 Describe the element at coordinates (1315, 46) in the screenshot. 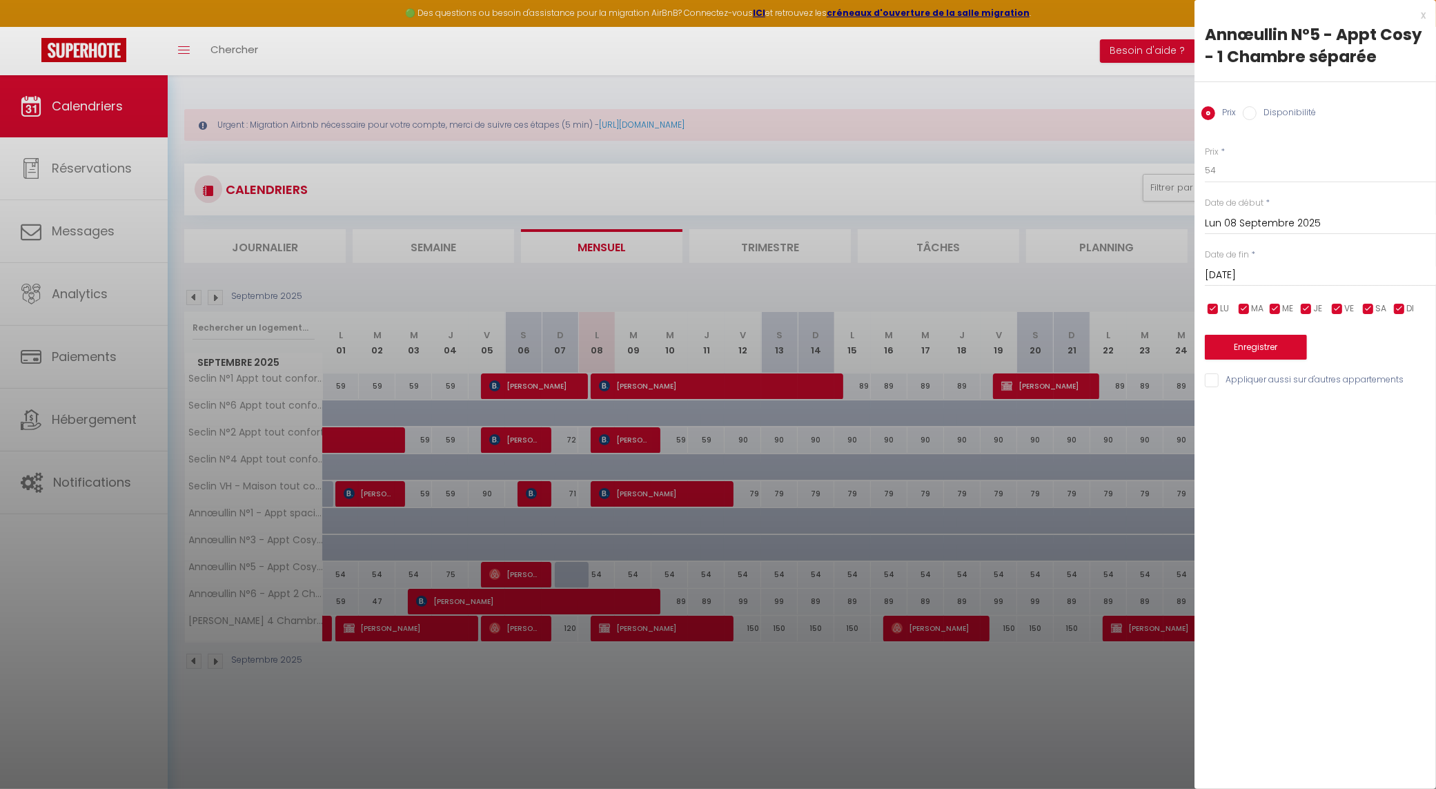

I see `div: Annœullin N°5 - Appt Cosy - 1 Chambre séparée` at that location.